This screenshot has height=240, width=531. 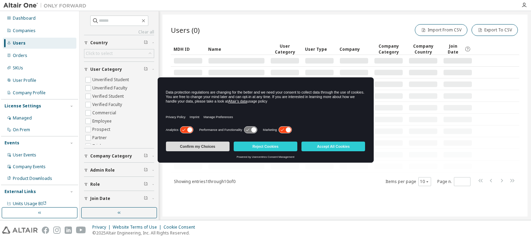 I want to click on div: Events, so click(x=12, y=143).